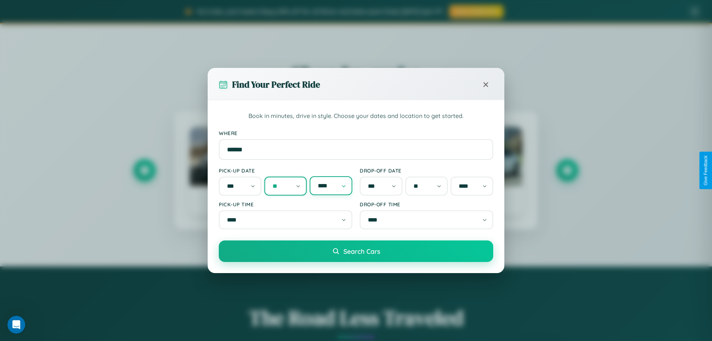 Image resolution: width=712 pixels, height=341 pixels. Describe the element at coordinates (356, 116) in the screenshot. I see `p: Book in minutes, drive in style. Choose your dates and location to get started.` at that location.